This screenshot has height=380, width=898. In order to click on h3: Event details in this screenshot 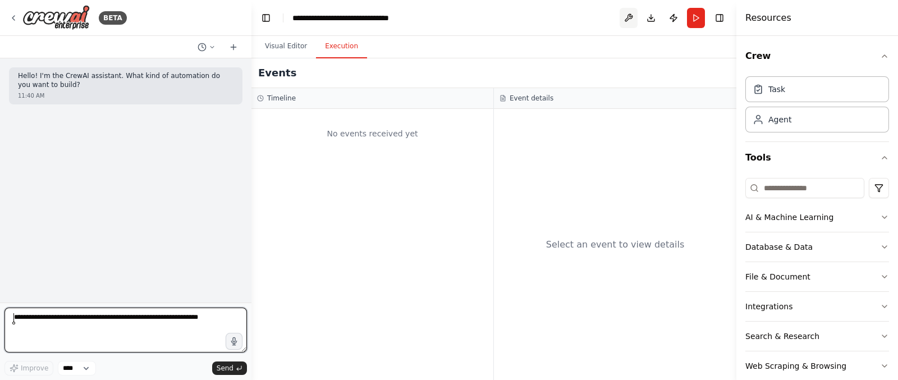, I will do `click(531, 98)`.